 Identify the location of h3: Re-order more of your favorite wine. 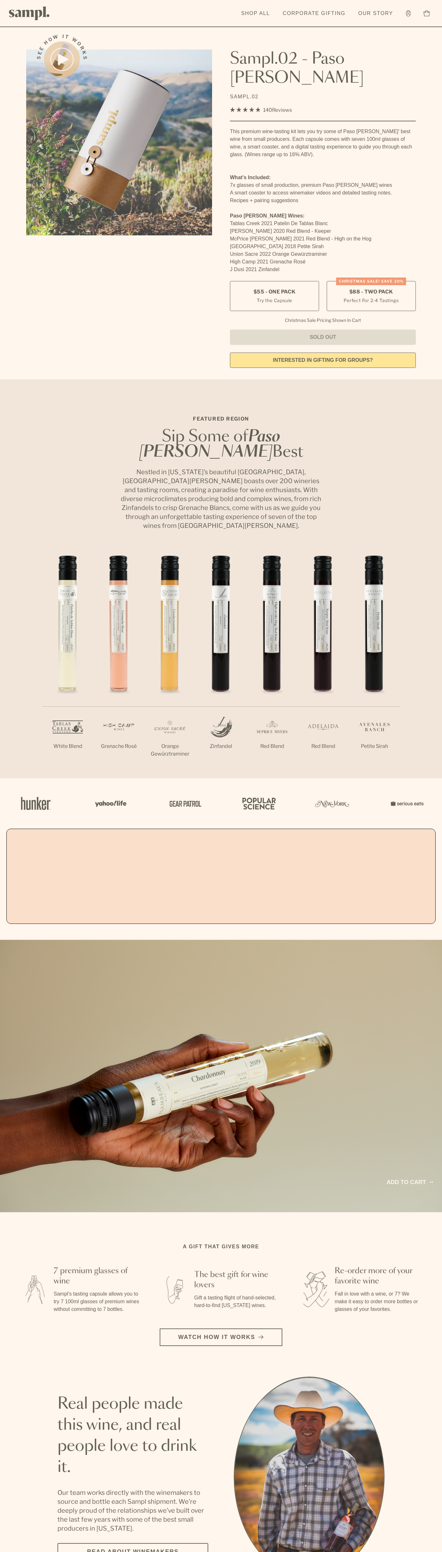
(378, 1276).